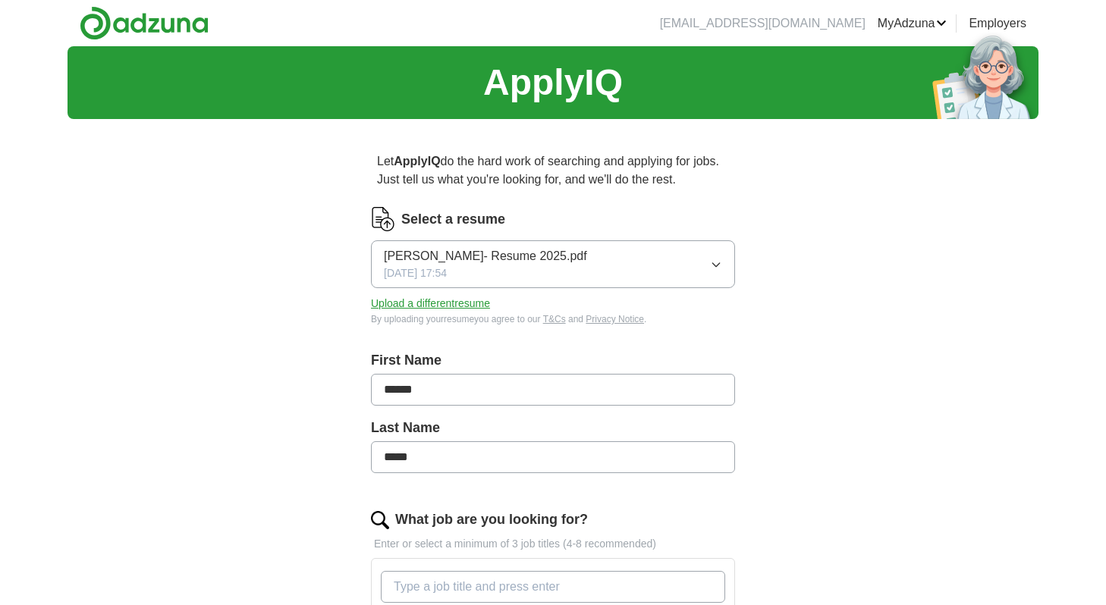  I want to click on label: Select a resume, so click(453, 219).